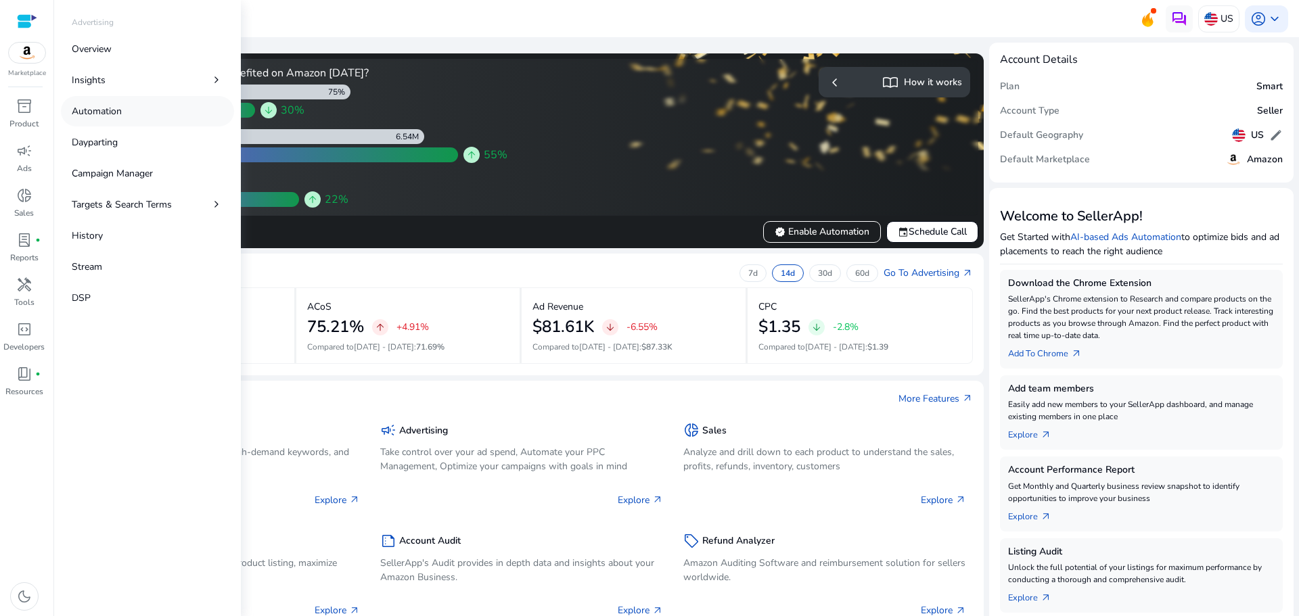  I want to click on h5: US, so click(1257, 135).